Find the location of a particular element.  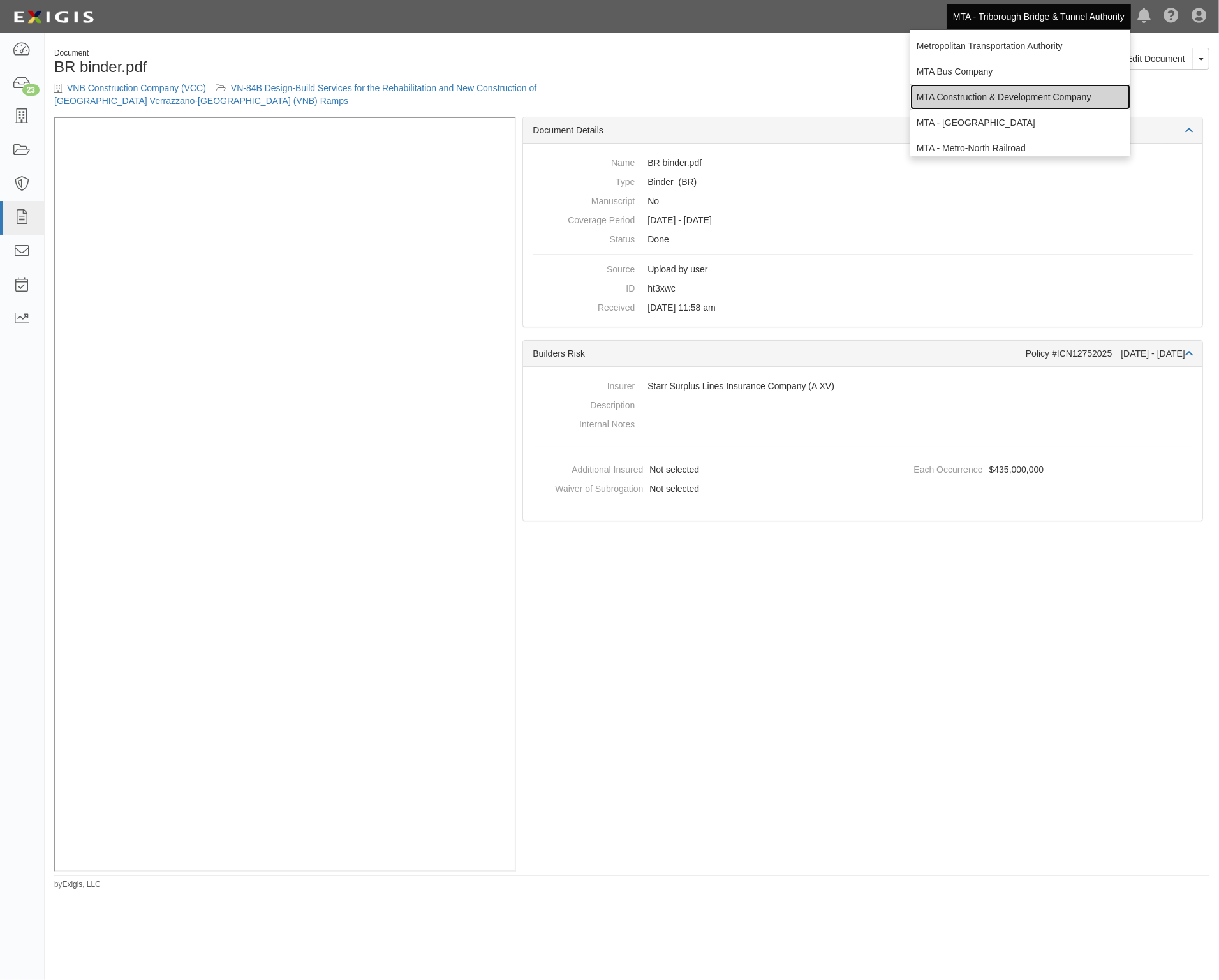

a: MTA - Metro-North Railroad is located at coordinates (1020, 148).